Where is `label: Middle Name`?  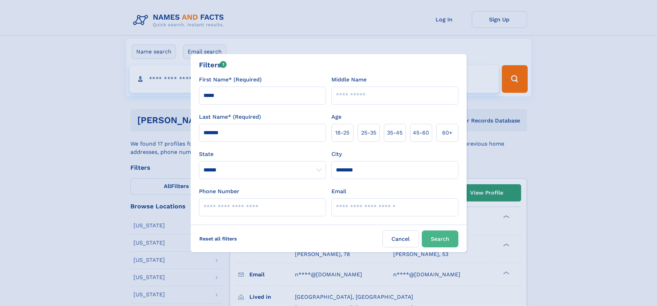 label: Middle Name is located at coordinates (349, 80).